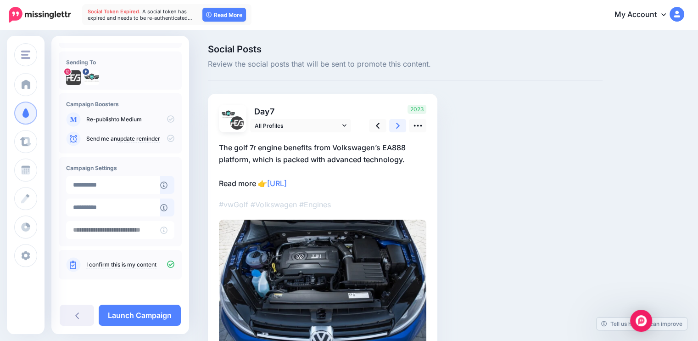 The height and width of the screenshot is (341, 698). Describe the element at coordinates (645, 15) in the screenshot. I see `a: My Account` at that location.